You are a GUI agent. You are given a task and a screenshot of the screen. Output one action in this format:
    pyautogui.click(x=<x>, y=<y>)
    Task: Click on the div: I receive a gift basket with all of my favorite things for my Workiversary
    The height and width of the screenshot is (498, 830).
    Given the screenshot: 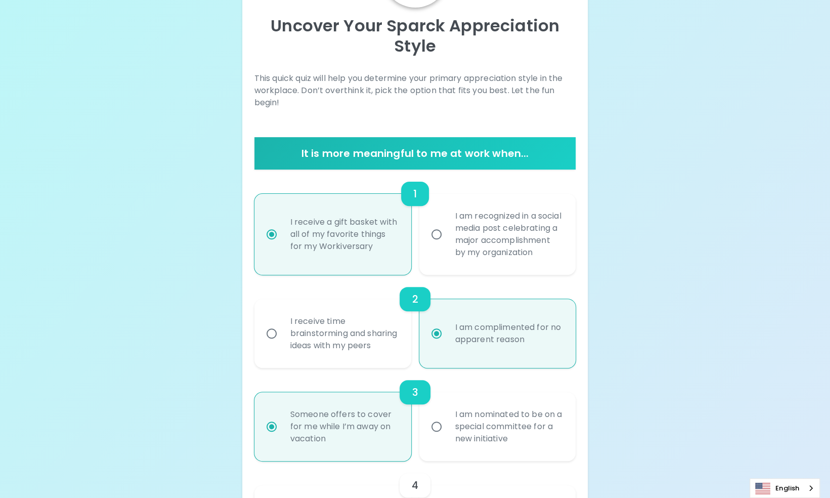 What is the action you would take?
    pyautogui.click(x=344, y=234)
    